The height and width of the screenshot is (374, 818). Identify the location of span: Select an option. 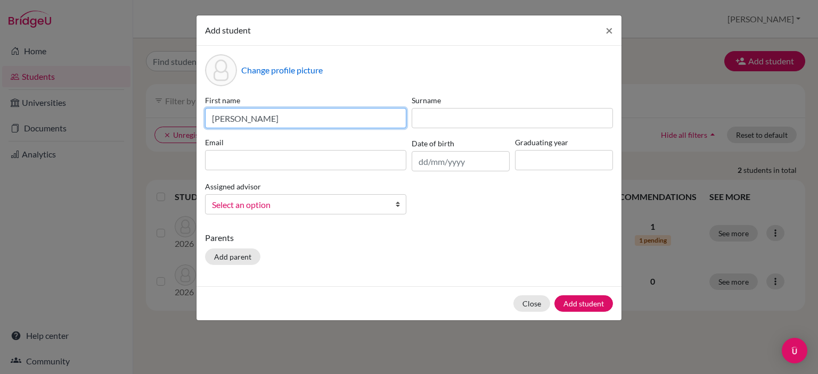
(299, 205).